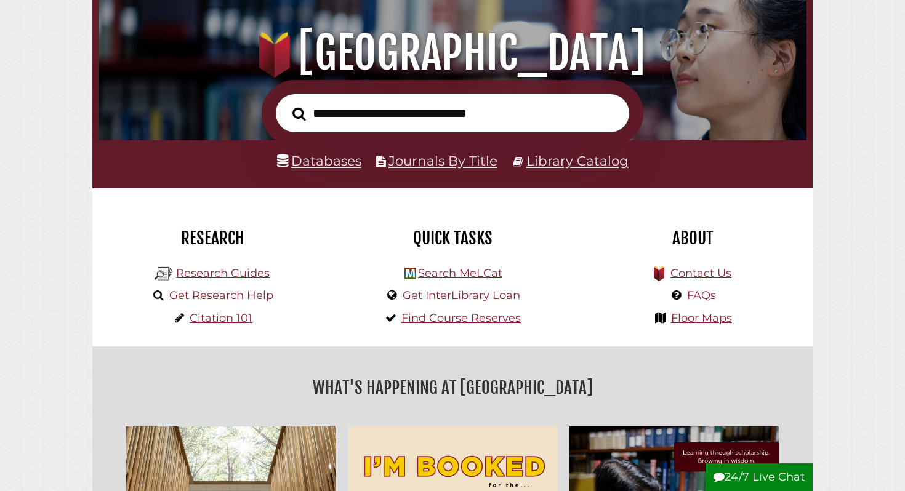  Describe the element at coordinates (299, 114) in the screenshot. I see `button: Search` at that location.